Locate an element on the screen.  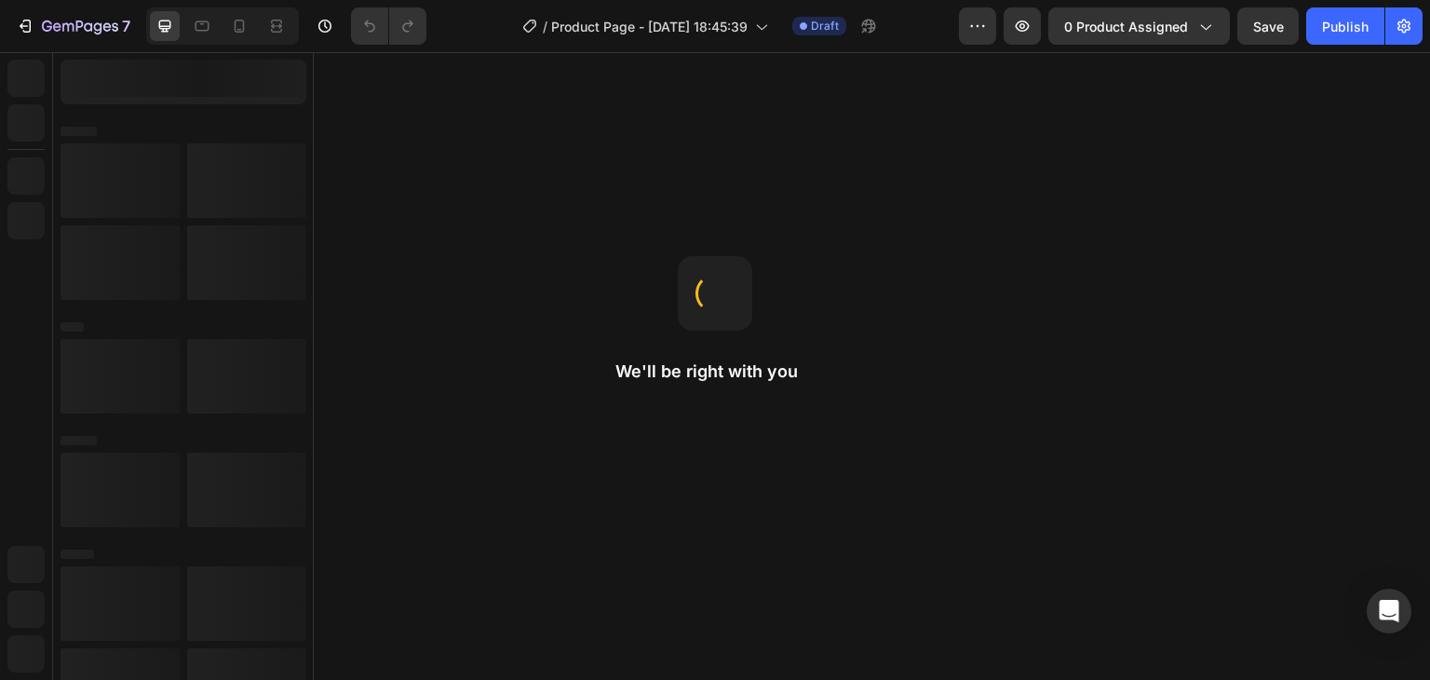
button: 0 product assigned is located at coordinates (1139, 26).